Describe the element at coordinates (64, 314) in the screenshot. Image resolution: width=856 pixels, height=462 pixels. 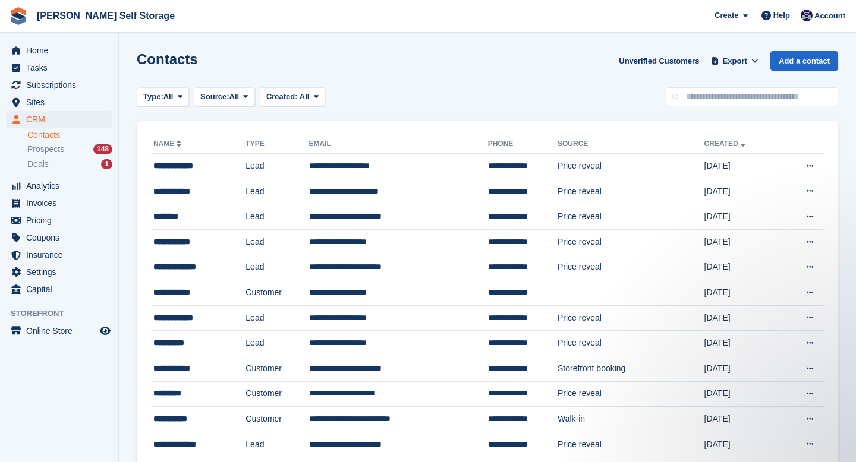
I see `span: Storefront` at that location.